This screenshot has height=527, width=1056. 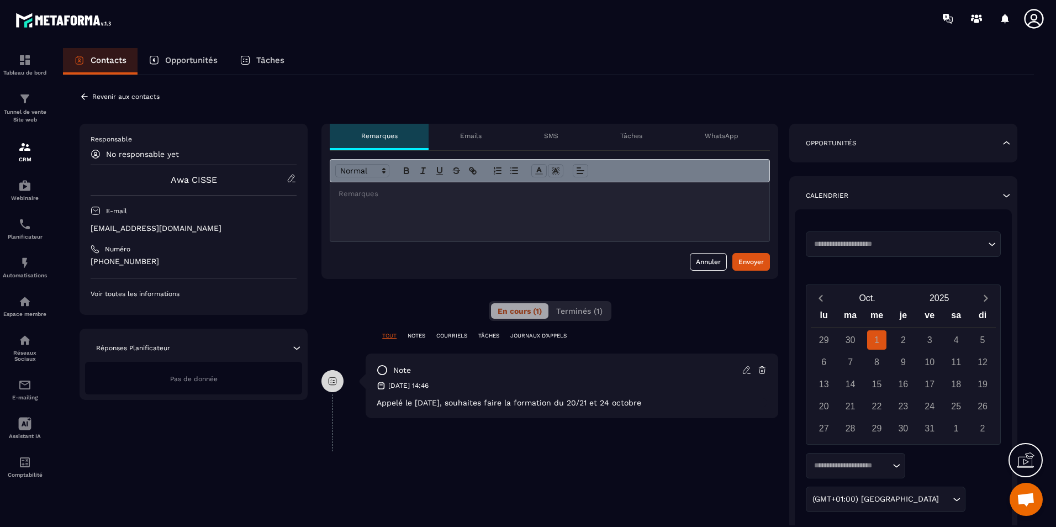 I want to click on button: Envoyer, so click(x=751, y=262).